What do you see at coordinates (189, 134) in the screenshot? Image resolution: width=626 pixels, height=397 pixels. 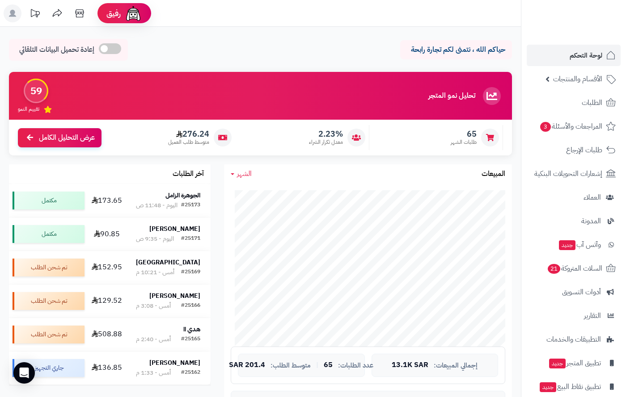 I see `span: 276.24` at bounding box center [189, 134].